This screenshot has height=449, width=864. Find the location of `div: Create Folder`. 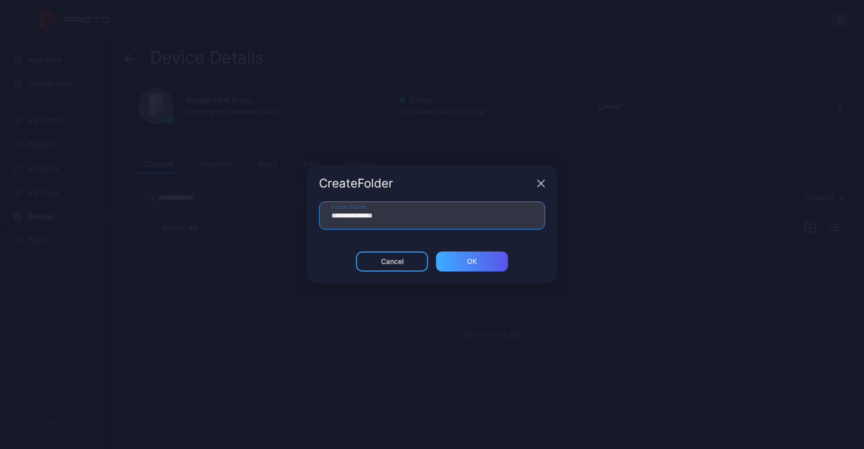

div: Create Folder is located at coordinates (426, 184).